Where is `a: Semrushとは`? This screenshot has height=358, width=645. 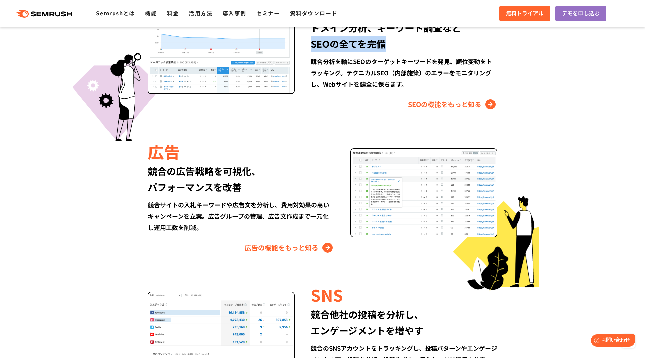
a: Semrushとは is located at coordinates (115, 13).